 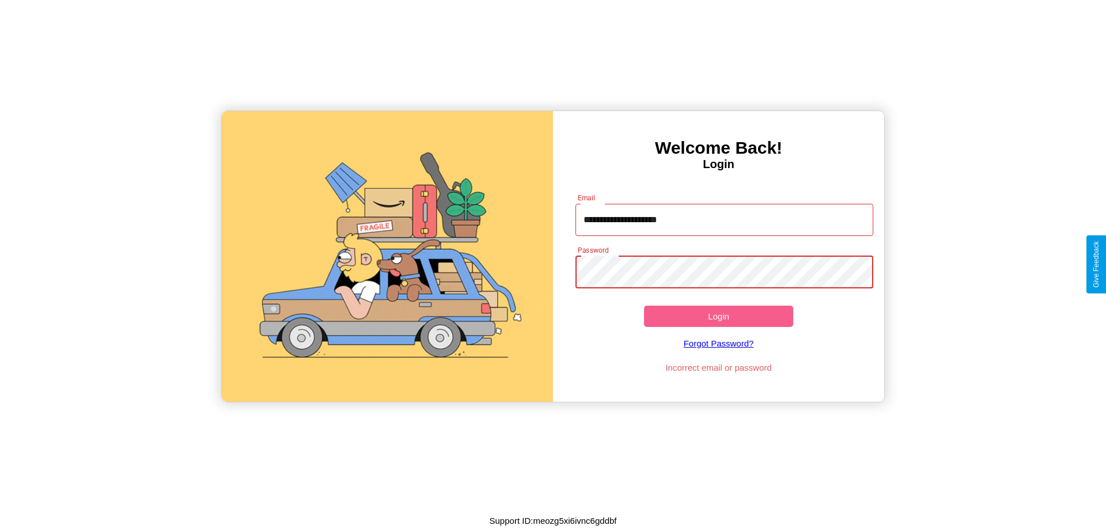 What do you see at coordinates (387, 256) in the screenshot?
I see `img: gif` at bounding box center [387, 256].